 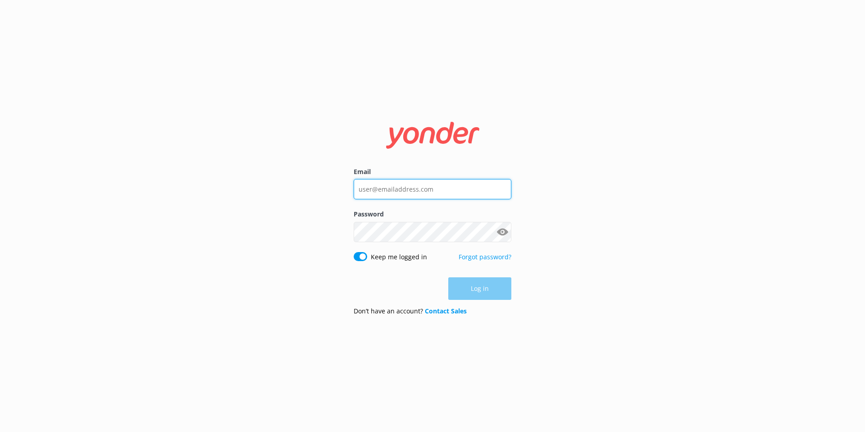 What do you see at coordinates (399, 257) in the screenshot?
I see `label: Keep me logged in` at bounding box center [399, 257].